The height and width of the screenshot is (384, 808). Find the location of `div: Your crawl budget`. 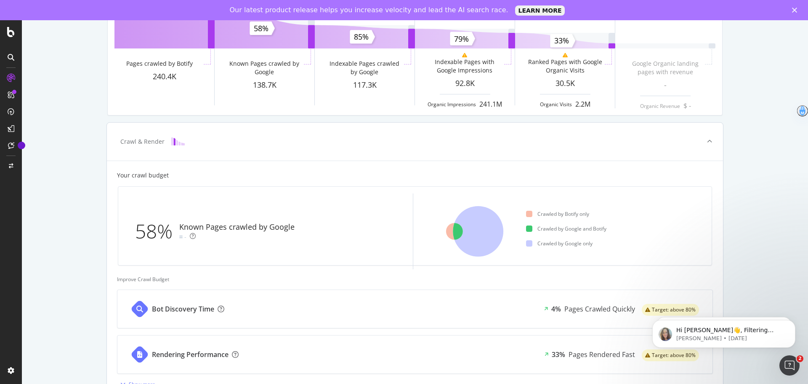

div: Your crawl budget is located at coordinates (143, 175).